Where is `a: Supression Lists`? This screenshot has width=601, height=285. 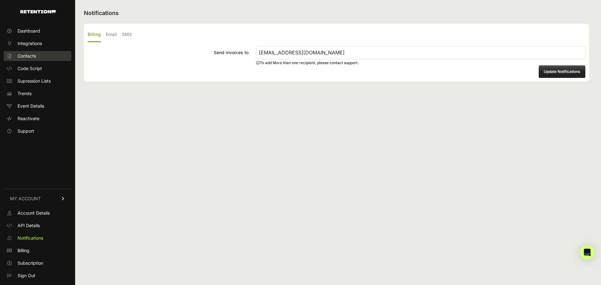 a: Supression Lists is located at coordinates (38, 81).